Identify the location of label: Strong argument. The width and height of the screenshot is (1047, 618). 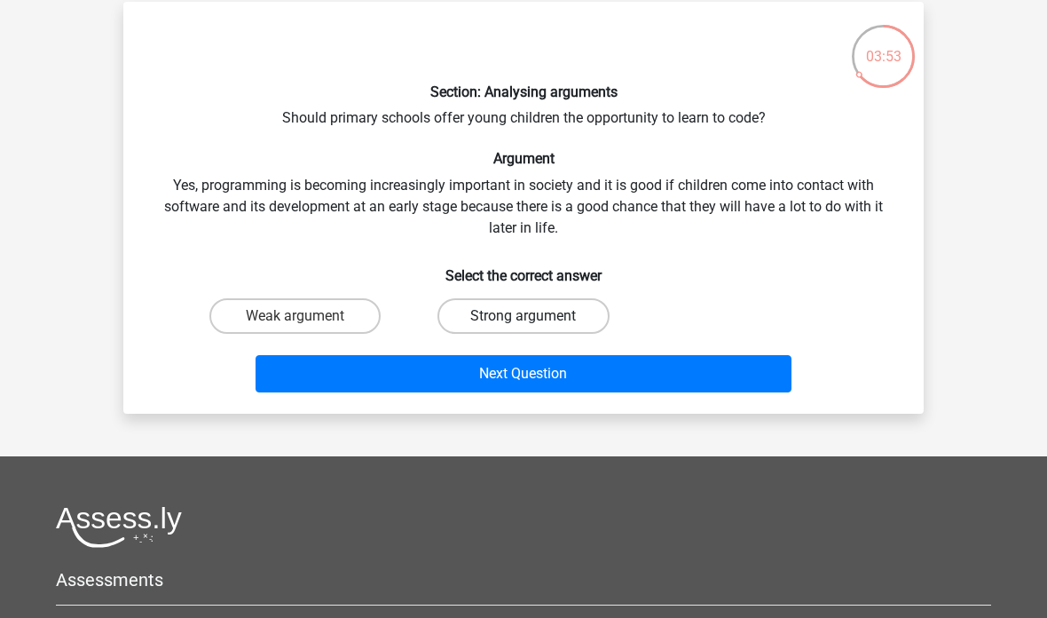
(523, 316).